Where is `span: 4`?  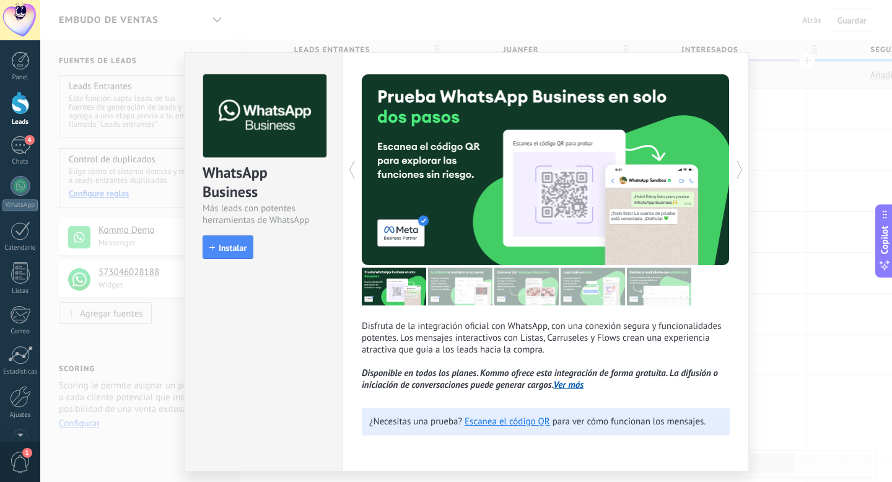 span: 4 is located at coordinates (30, 140).